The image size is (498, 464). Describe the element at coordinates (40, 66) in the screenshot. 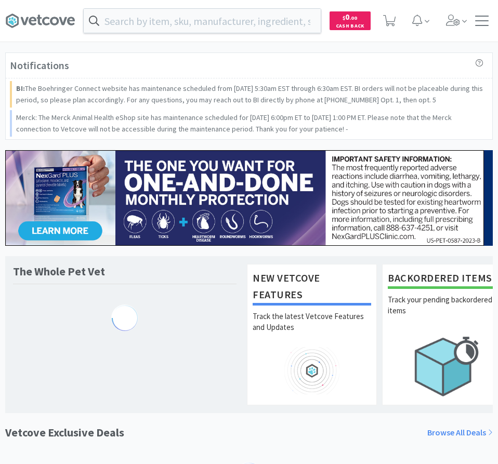

I see `h3: Notifications` at that location.